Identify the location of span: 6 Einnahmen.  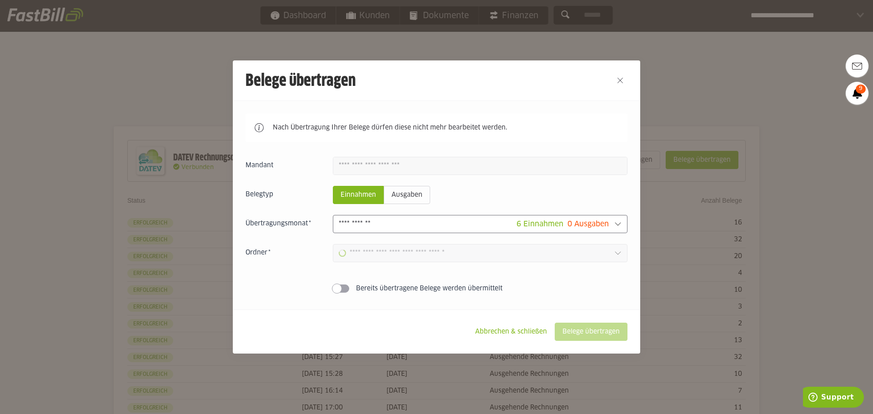
(540, 224).